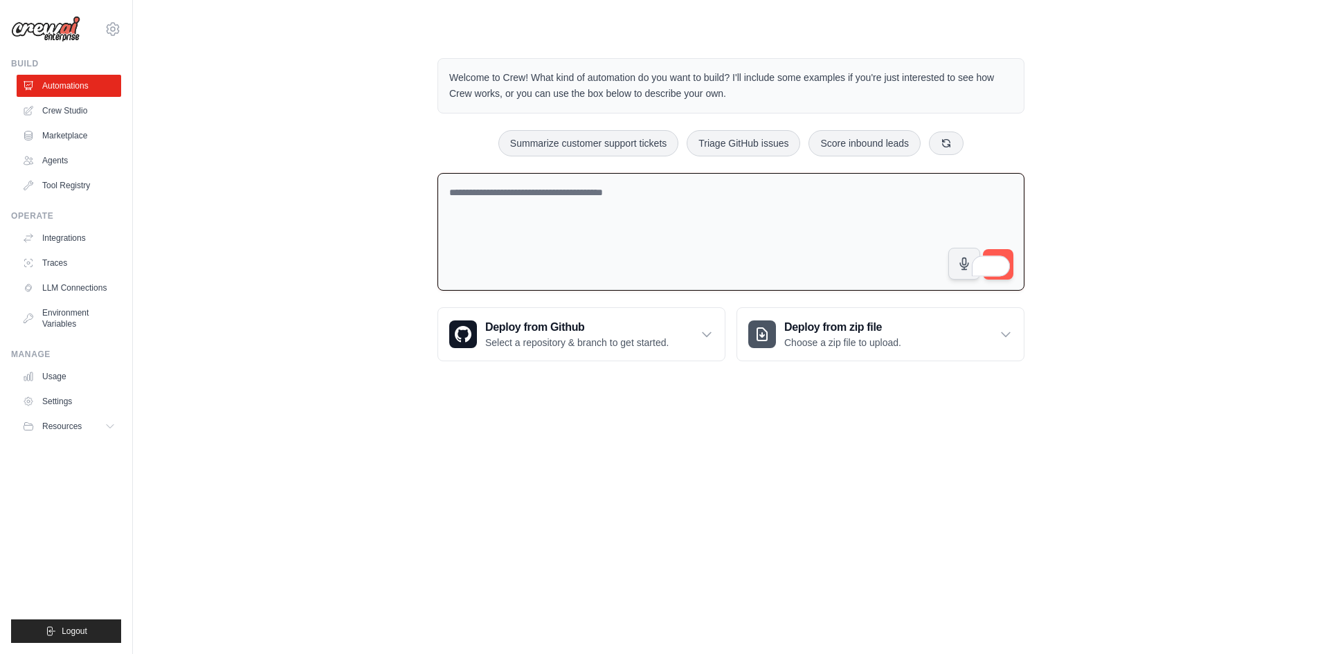 The image size is (1329, 654). What do you see at coordinates (69, 377) in the screenshot?
I see `a: Usage` at bounding box center [69, 377].